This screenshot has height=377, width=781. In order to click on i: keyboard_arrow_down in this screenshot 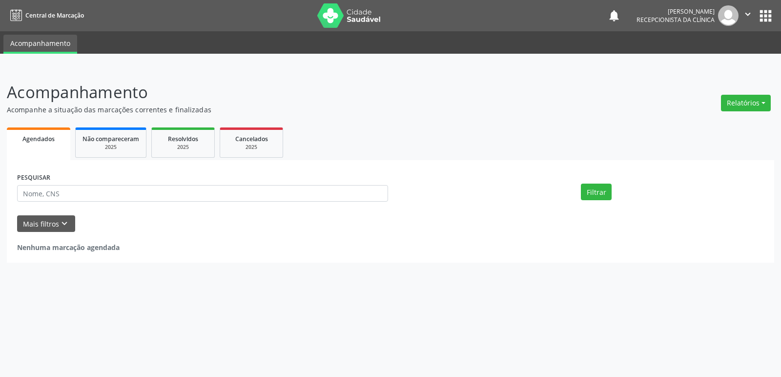, I will do `click(64, 224)`.